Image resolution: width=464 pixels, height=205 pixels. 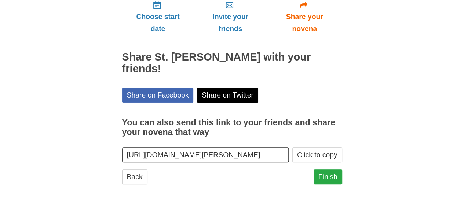 I want to click on h3: You can also send this link to your friends and share your novena that way, so click(x=232, y=127).